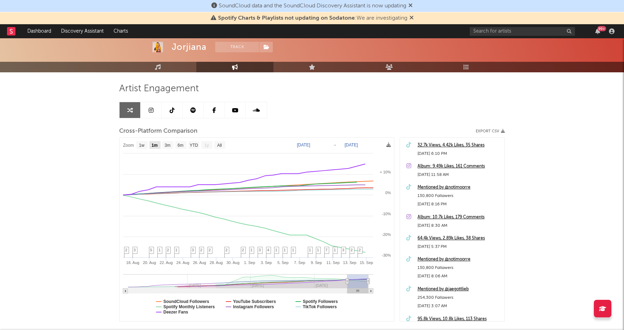 The height and width of the screenshot is (330, 624). I want to click on text: 11. Sep, so click(333, 262).